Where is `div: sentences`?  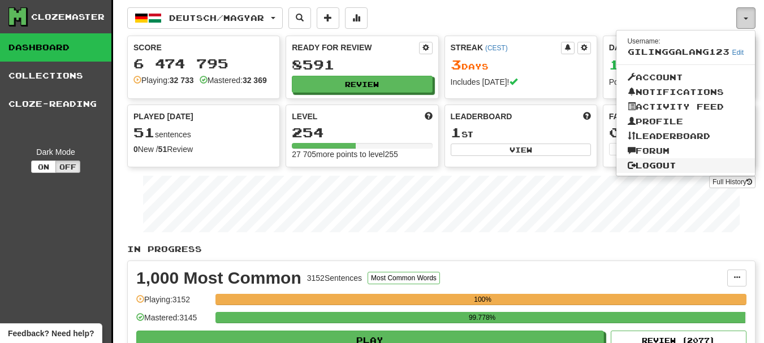 div: sentences is located at coordinates (204, 133).